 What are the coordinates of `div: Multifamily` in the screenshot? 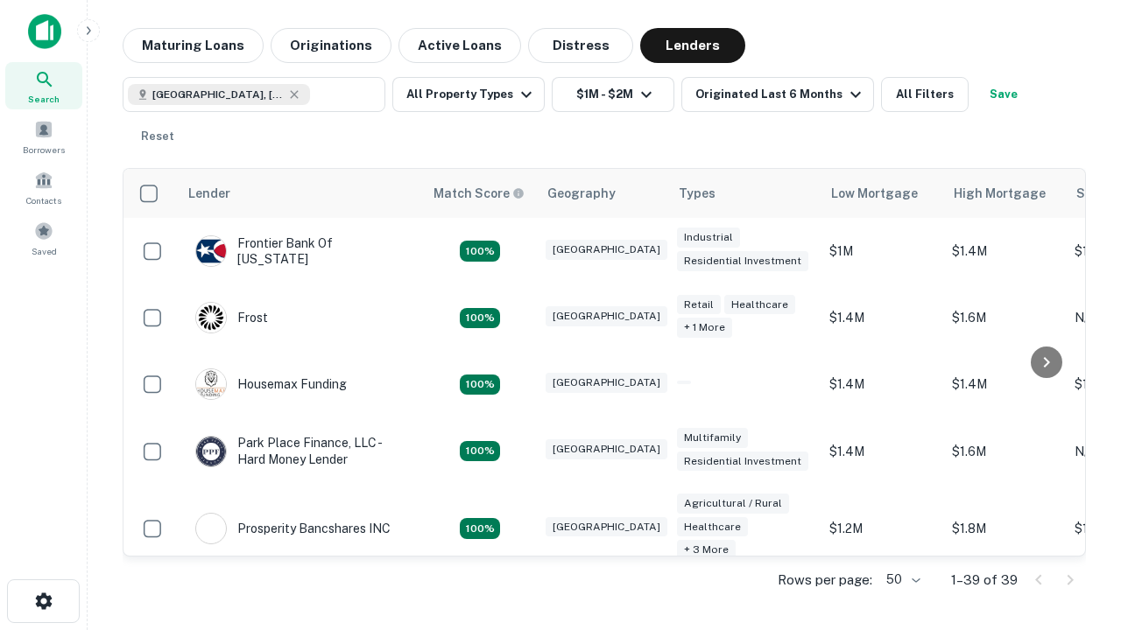 It's located at (712, 438).